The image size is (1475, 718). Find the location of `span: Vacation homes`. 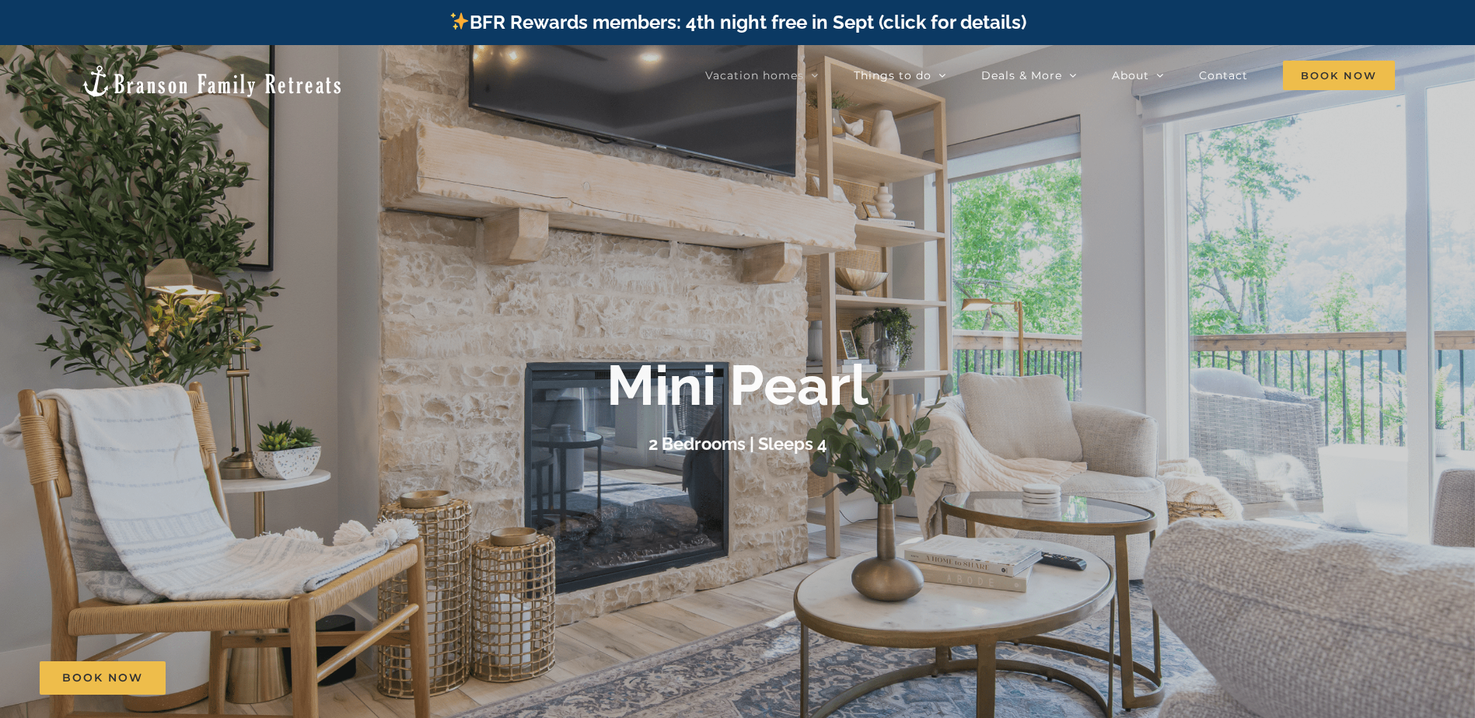

span: Vacation homes is located at coordinates (754, 75).